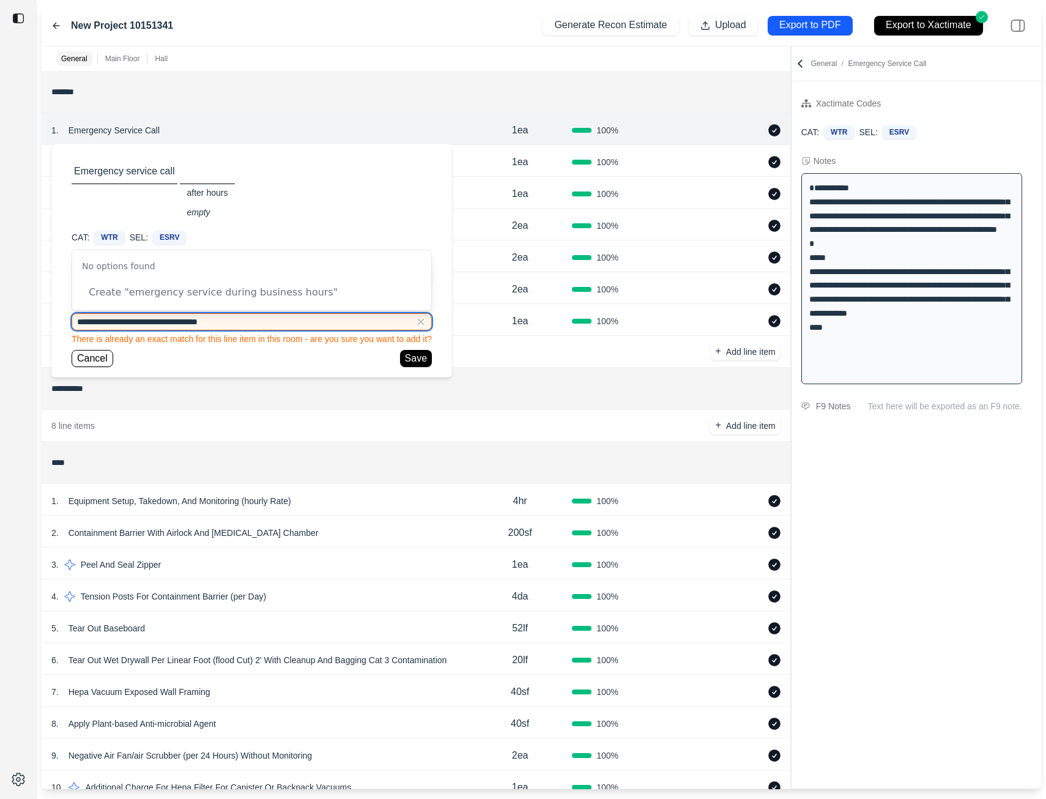 The image size is (1046, 799). I want to click on p: 10 ., so click(57, 787).